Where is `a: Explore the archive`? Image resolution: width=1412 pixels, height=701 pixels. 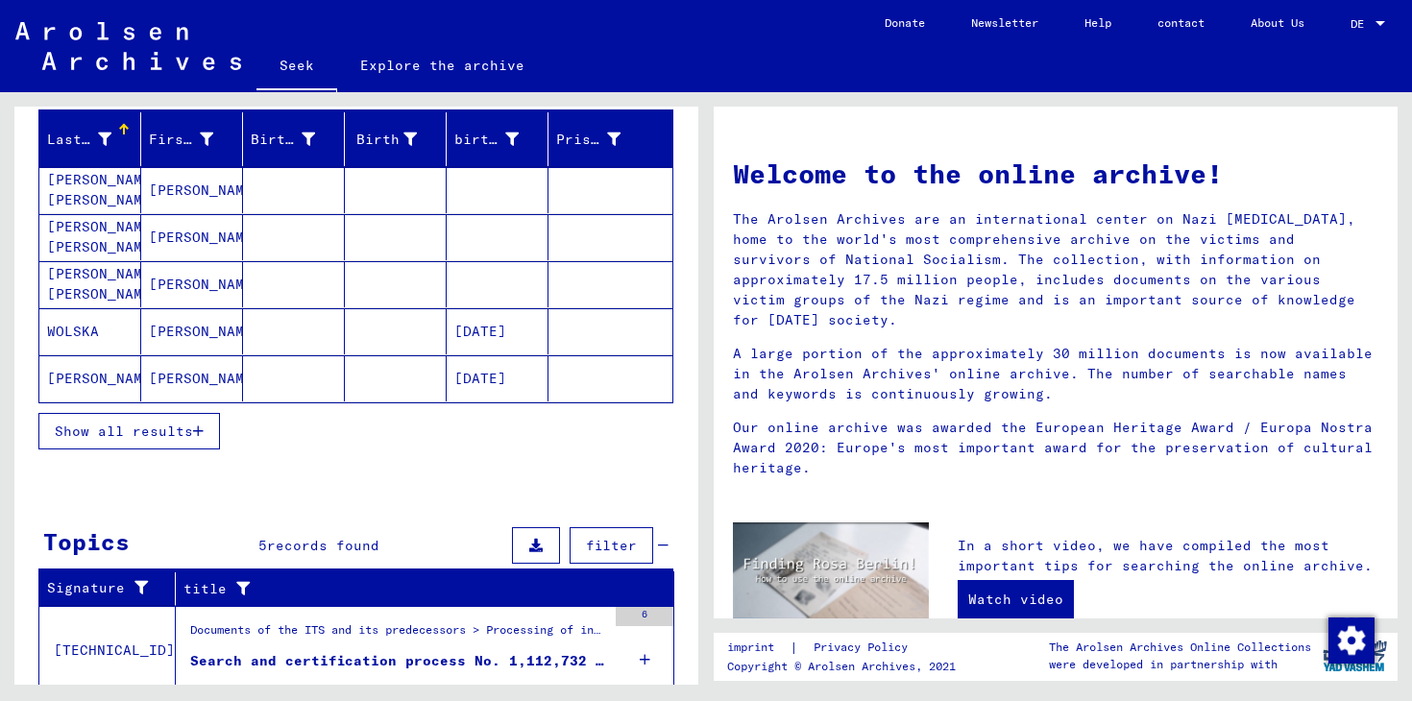
a: Explore the archive is located at coordinates (442, 65).